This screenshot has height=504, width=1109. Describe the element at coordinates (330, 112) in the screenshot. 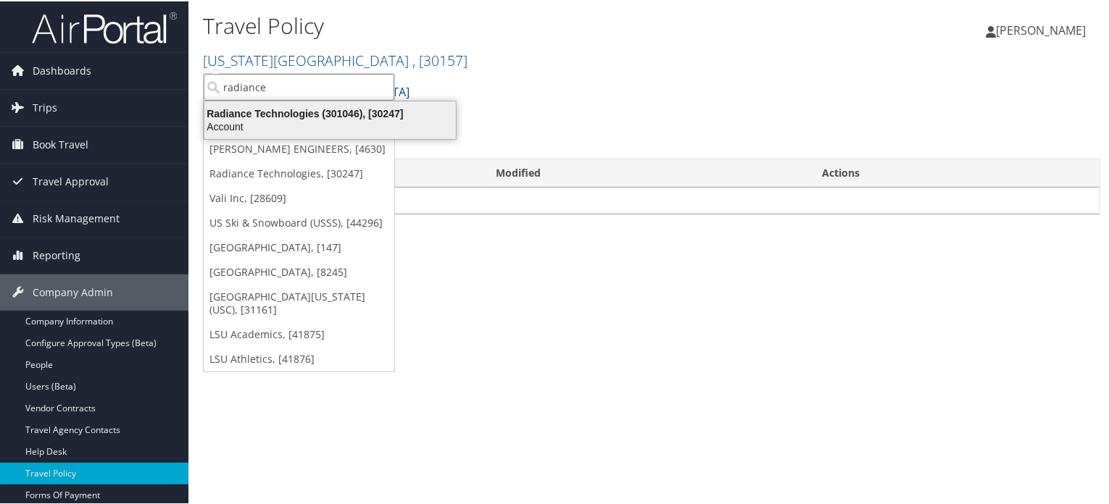

I see `div: Radiance Technologies (301046), [30247]` at that location.